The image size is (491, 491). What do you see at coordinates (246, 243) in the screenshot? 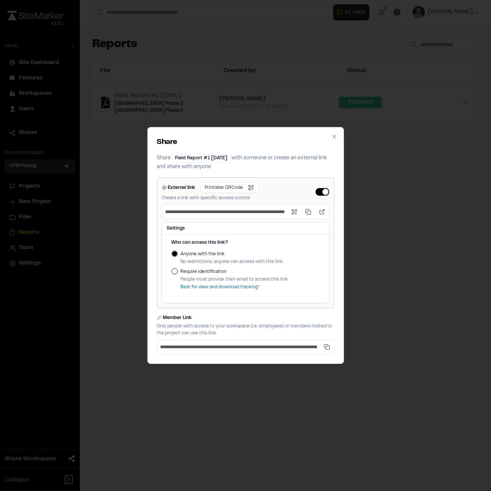
I see `h4: Who can access this link?` at bounding box center [246, 243].